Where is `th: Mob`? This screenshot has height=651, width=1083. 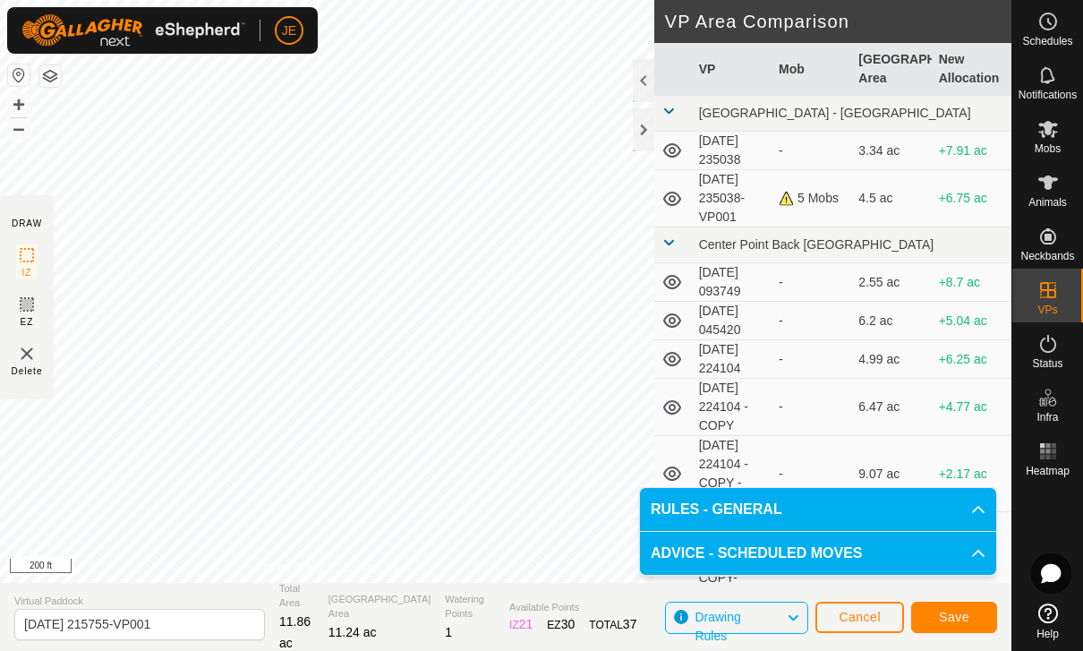
th: Mob is located at coordinates (811, 69).